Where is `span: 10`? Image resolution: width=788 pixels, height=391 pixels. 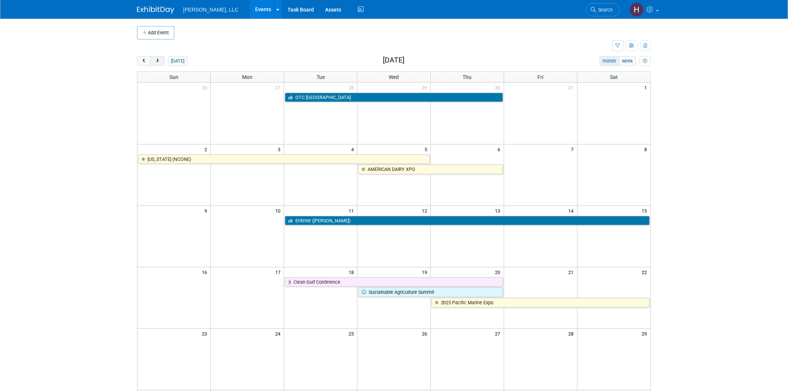 span: 10 is located at coordinates (279, 210).